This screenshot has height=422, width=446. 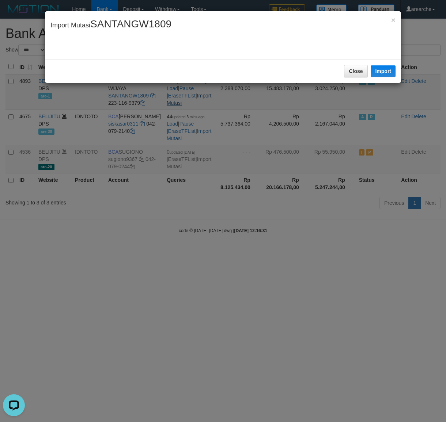 I want to click on button: Open LiveChat chat widget, so click(x=14, y=14).